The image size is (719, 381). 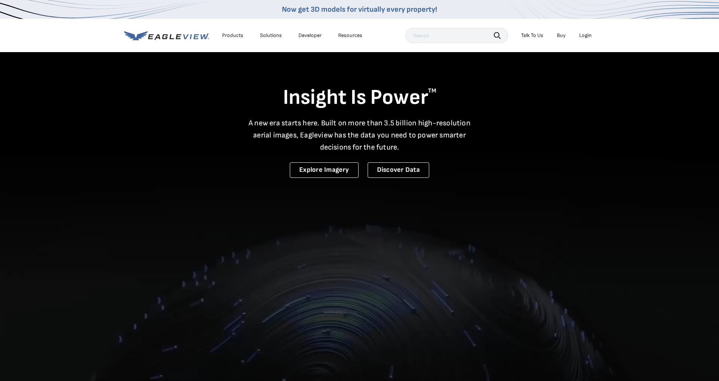 What do you see at coordinates (585, 35) in the screenshot?
I see `div: Login` at bounding box center [585, 35].